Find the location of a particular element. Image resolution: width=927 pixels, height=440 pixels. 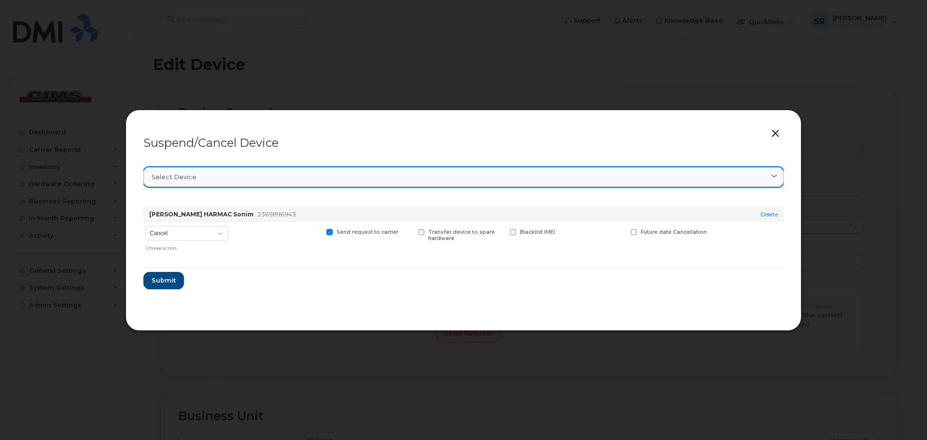

div: Suspend/Cancel Device is located at coordinates (463, 143).